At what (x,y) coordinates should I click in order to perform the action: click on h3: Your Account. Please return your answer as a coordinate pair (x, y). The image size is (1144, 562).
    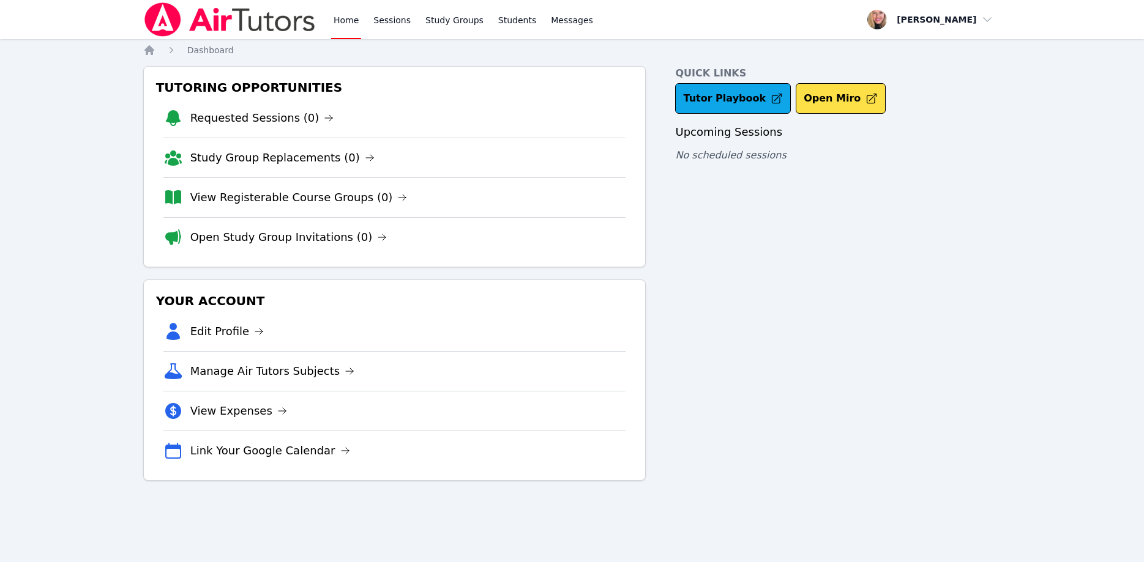
    Looking at the image, I should click on (395, 301).